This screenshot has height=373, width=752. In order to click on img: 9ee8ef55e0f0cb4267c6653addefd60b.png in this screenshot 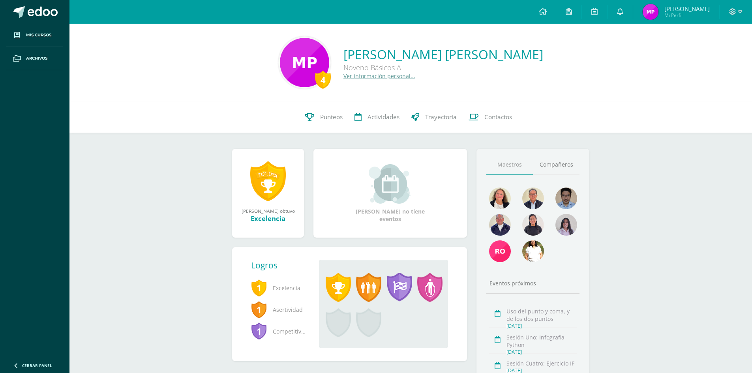, I will do `click(500, 198)`.